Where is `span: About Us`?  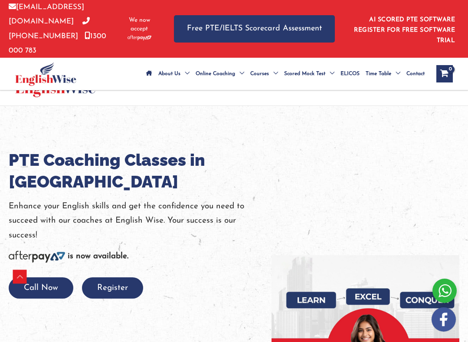
span: About Us is located at coordinates (169, 74).